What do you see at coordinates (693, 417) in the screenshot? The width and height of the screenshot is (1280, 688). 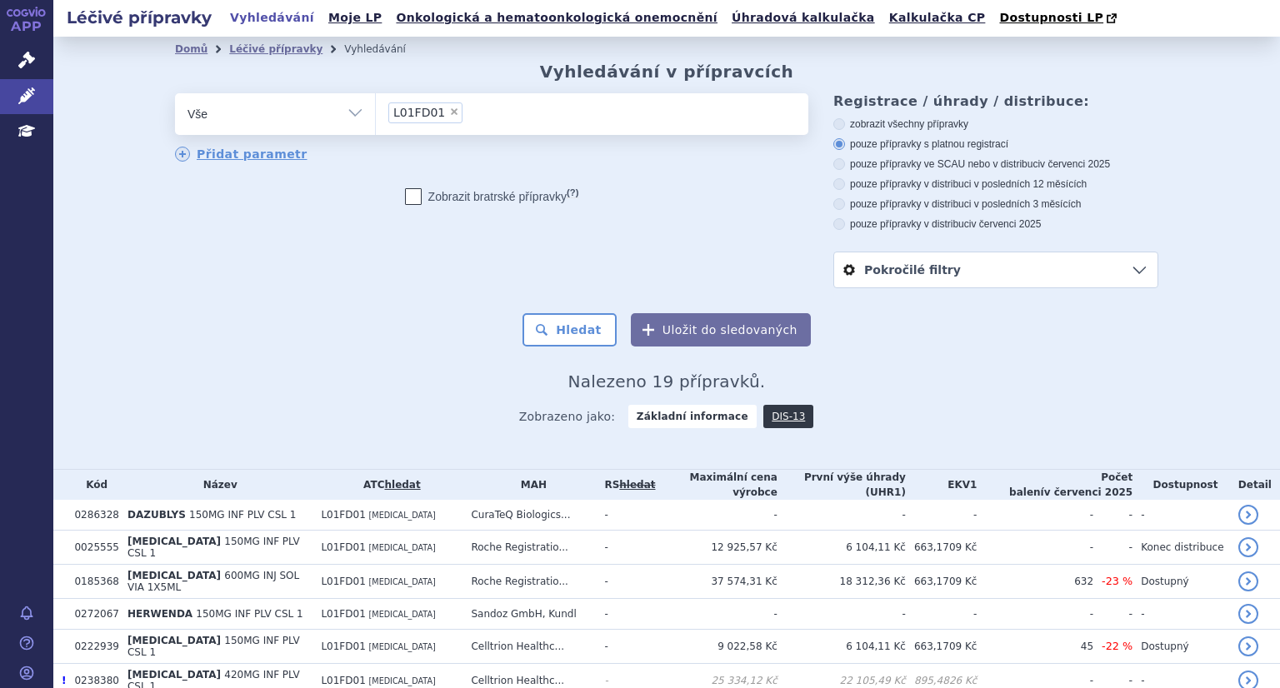 I see `strong: Základní informace` at bounding box center [693, 417].